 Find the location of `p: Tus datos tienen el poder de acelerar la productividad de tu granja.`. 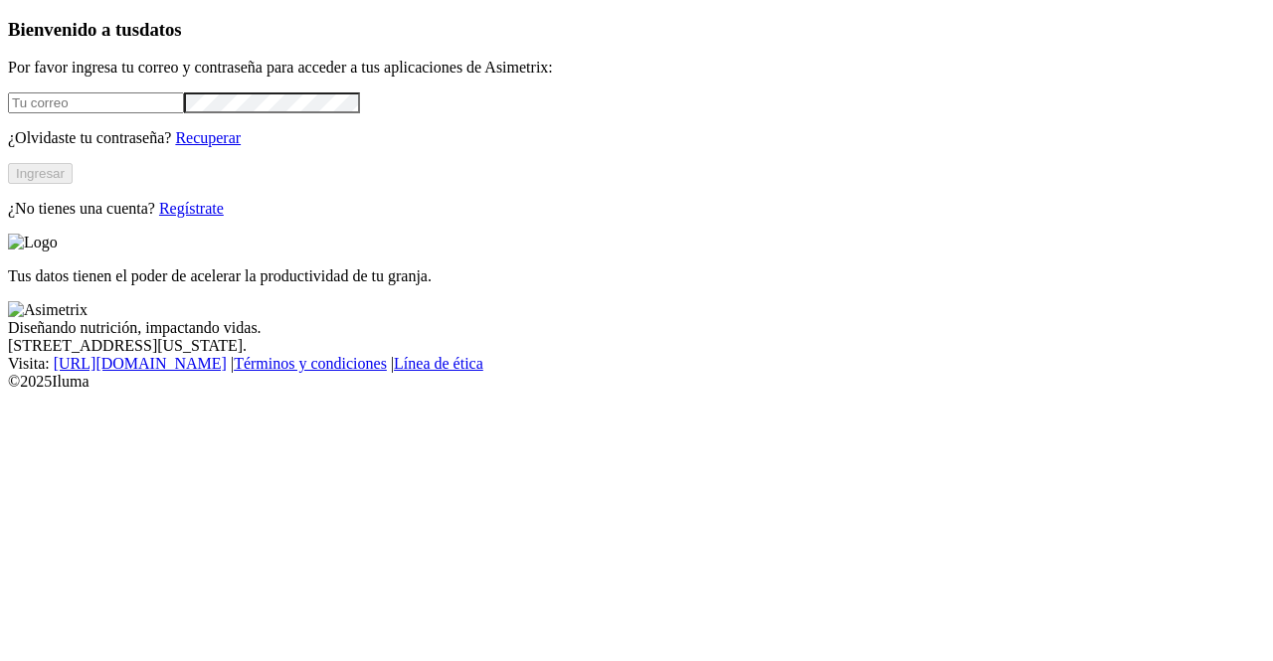

p: Tus datos tienen el poder de acelerar la productividad de tu granja. is located at coordinates (637, 276).